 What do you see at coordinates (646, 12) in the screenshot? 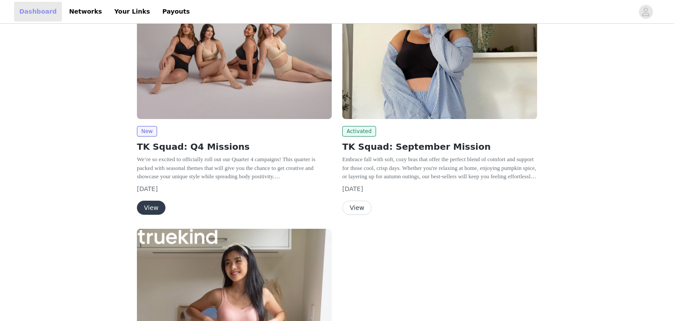
I see `div: avatar` at bounding box center [646, 12].